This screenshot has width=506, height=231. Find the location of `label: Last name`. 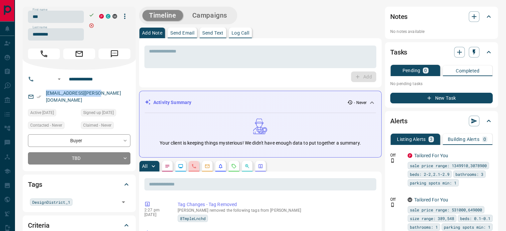

label: Last name is located at coordinates (40, 27).